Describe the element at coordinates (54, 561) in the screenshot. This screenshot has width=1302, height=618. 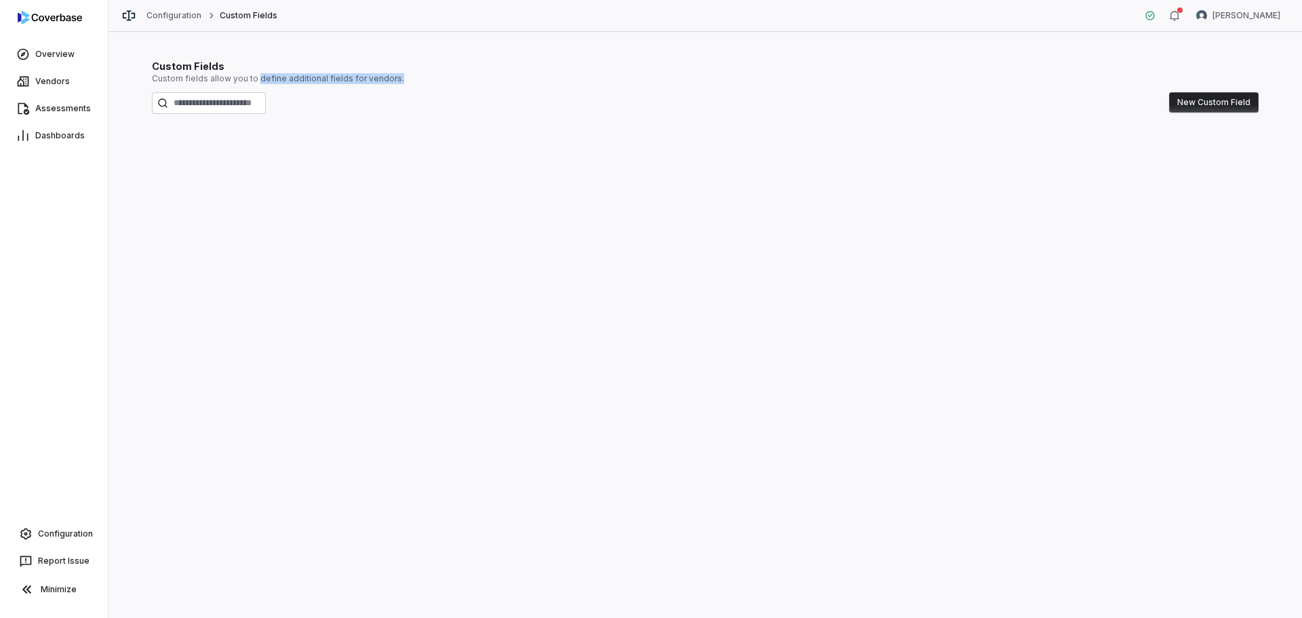
I see `button: Report Issue` at that location.